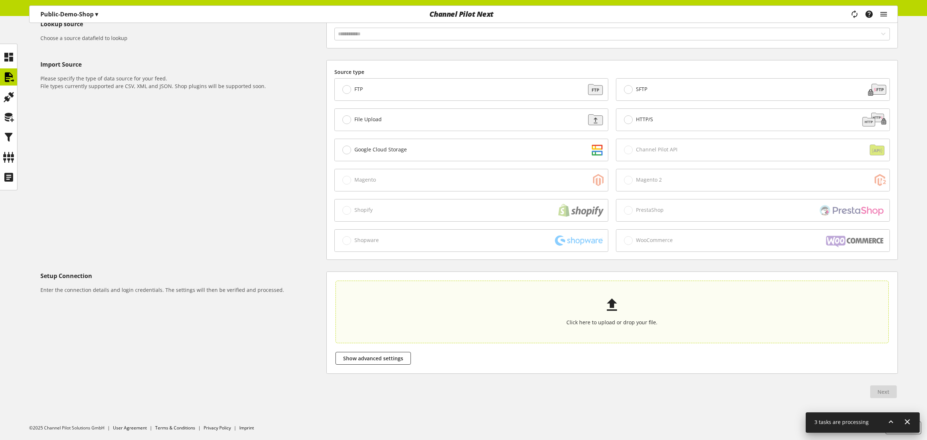 This screenshot has height=440, width=927. I want to click on img: cbdcb026b331cf72755dc691680ce42b.svg, so click(874, 120).